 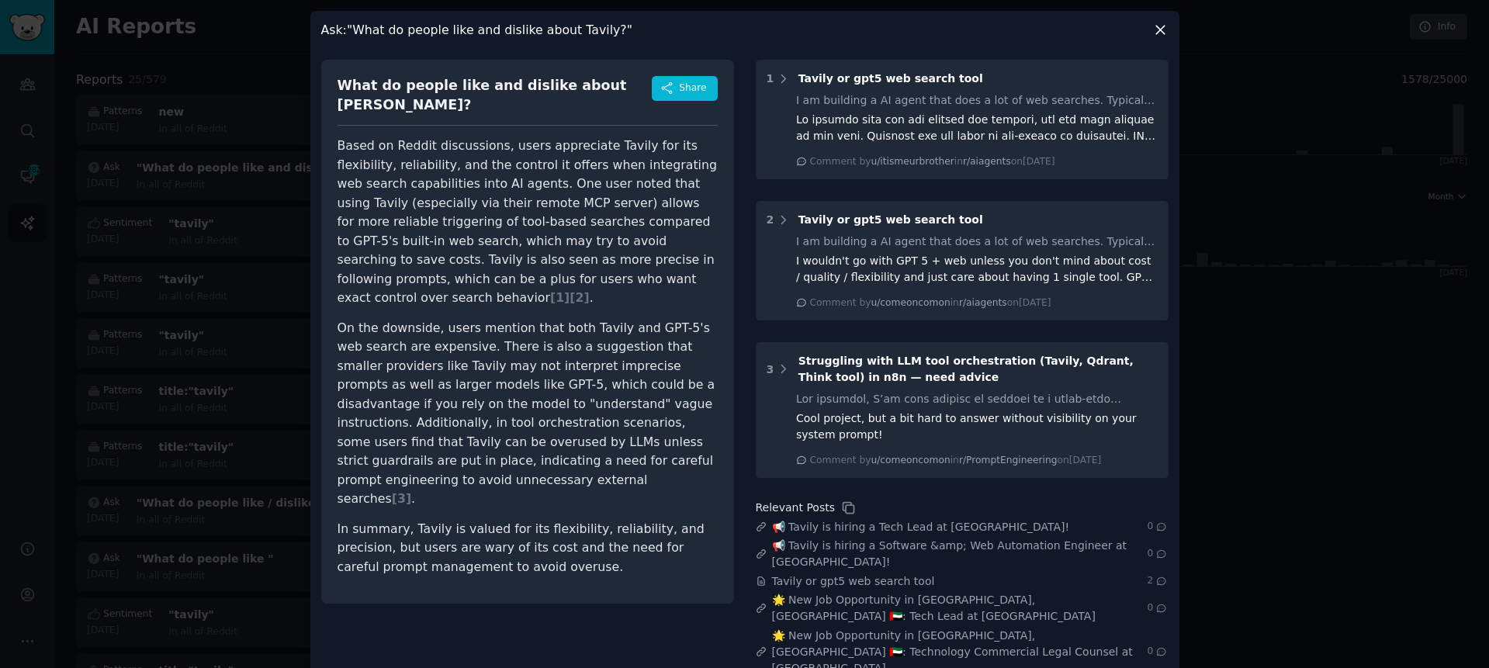 I want to click on div: Cool project, but a bit hard to answer without visibility on your system prompt!, so click(x=977, y=427).